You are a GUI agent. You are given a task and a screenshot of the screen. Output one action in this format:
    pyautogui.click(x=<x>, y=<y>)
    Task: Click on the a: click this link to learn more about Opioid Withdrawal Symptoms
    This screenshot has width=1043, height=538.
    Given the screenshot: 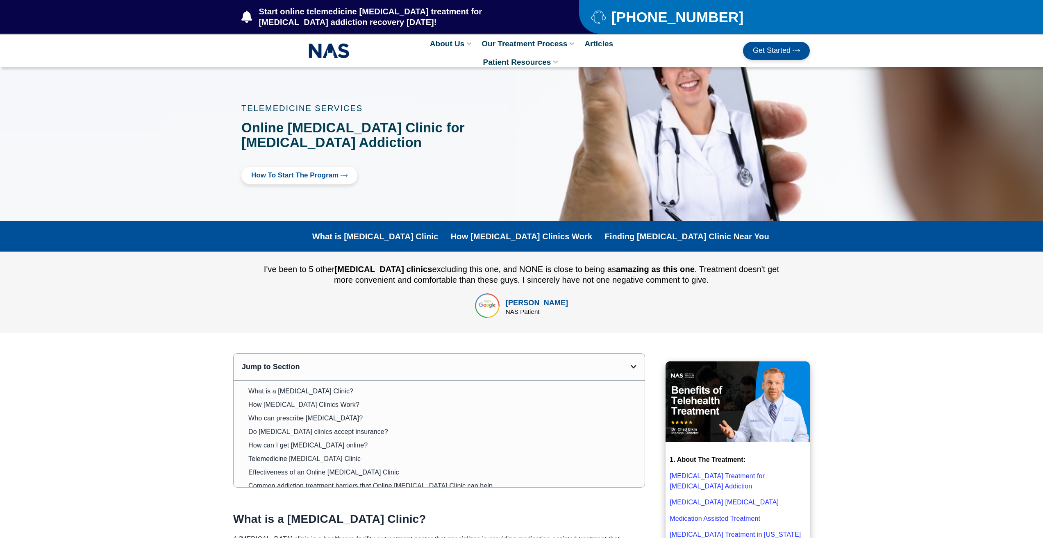 What is the action you would take?
    pyautogui.click(x=724, y=502)
    